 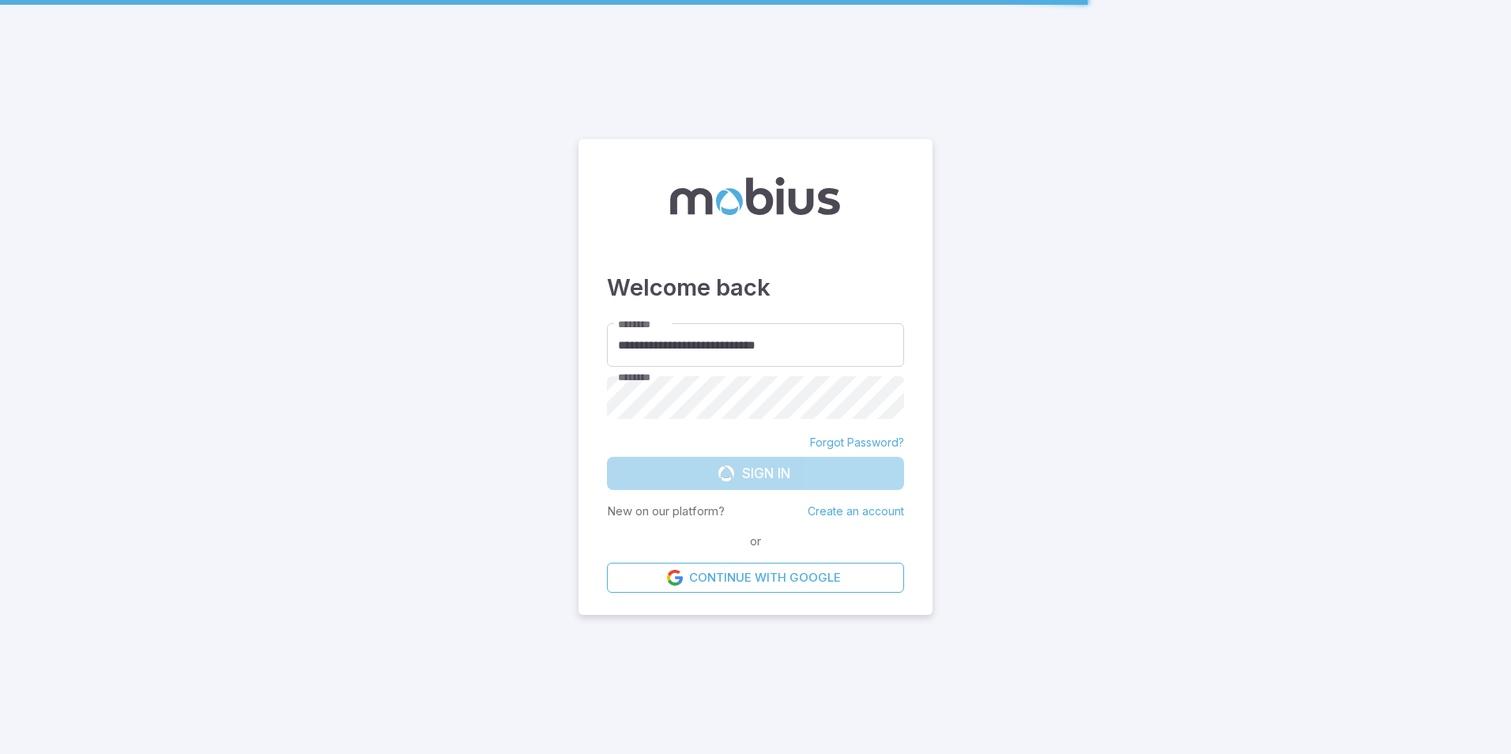 I want to click on a: Create an account, so click(x=856, y=510).